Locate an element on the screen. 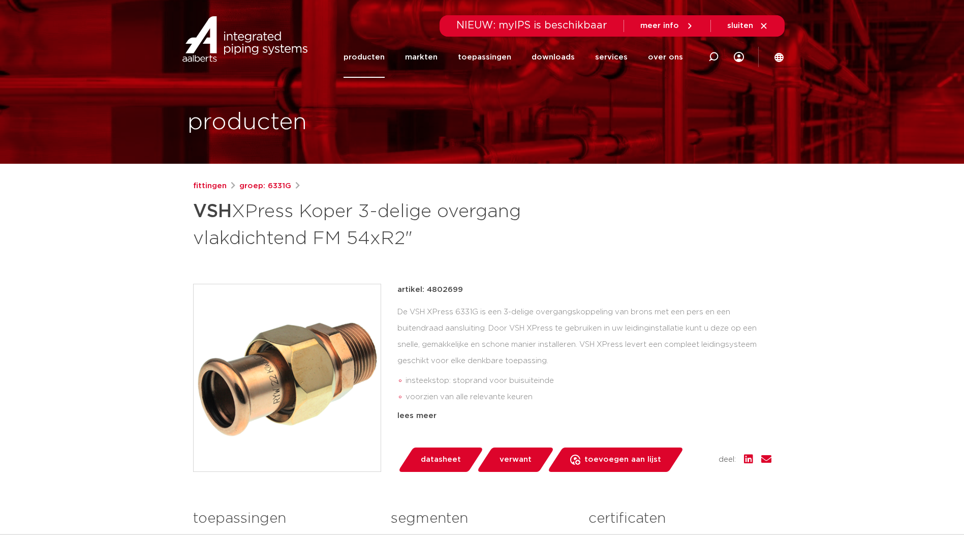 The image size is (964, 535). a: downloads is located at coordinates (553, 57).